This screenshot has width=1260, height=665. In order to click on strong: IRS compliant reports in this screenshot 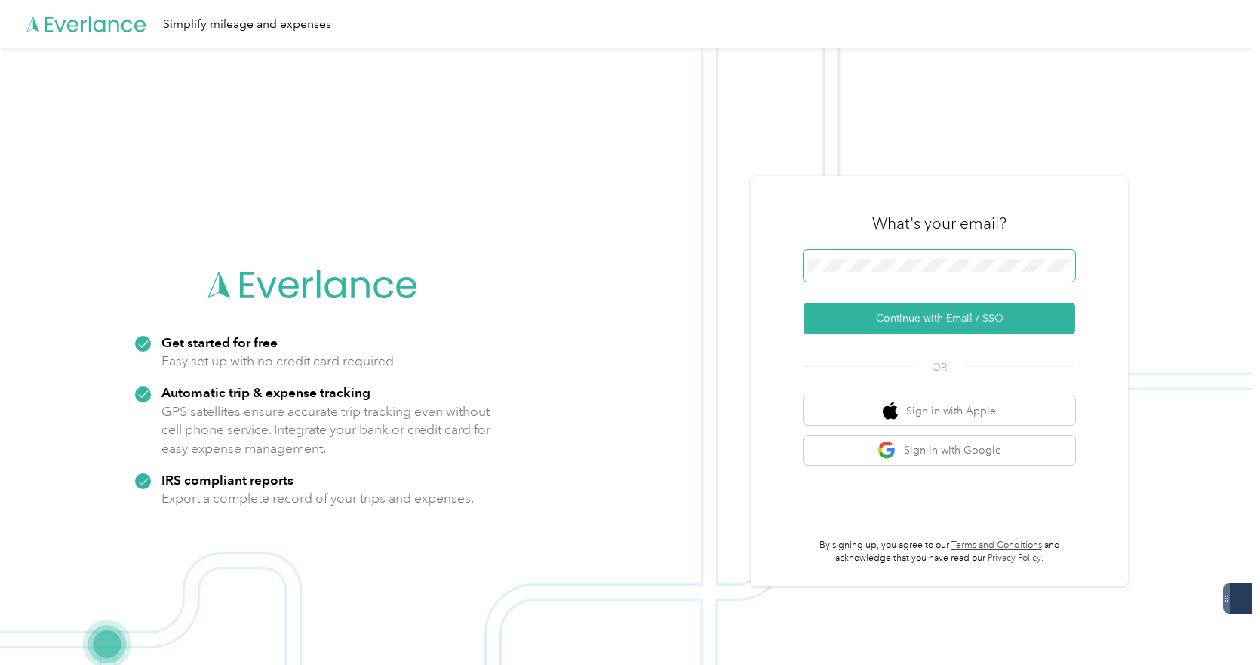, I will do `click(227, 479)`.